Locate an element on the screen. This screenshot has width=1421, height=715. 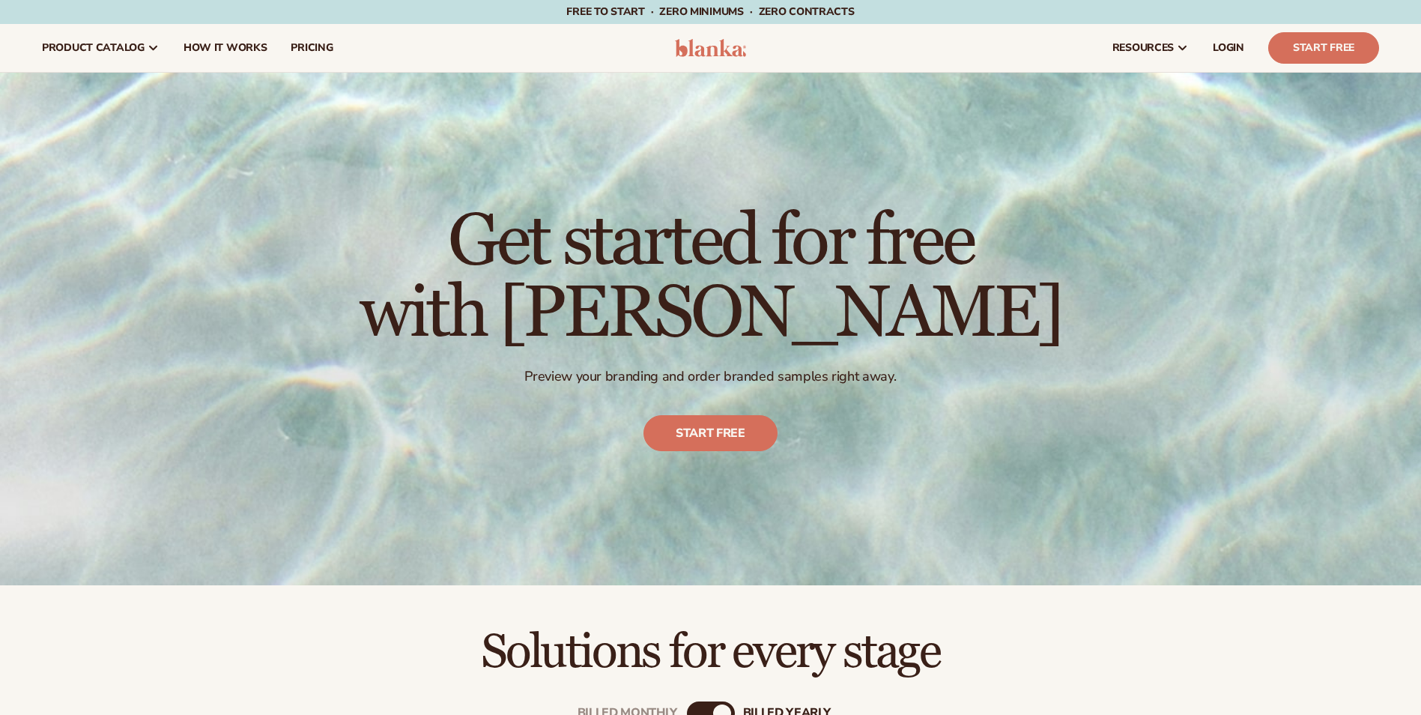
span: resources is located at coordinates (1143, 48).